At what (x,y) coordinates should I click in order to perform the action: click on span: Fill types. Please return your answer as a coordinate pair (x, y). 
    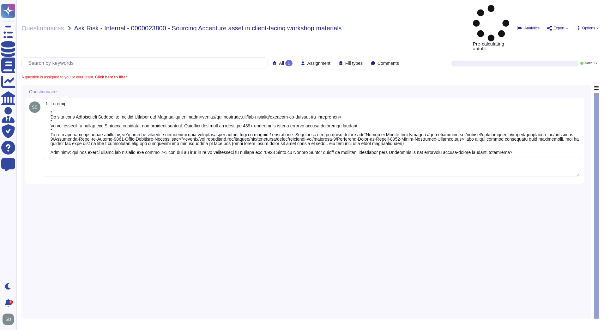
    Looking at the image, I should click on (354, 63).